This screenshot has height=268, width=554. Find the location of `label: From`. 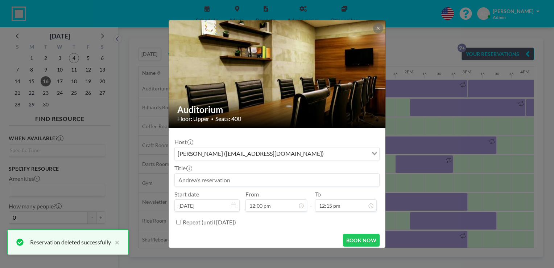

label: From is located at coordinates (252, 194).